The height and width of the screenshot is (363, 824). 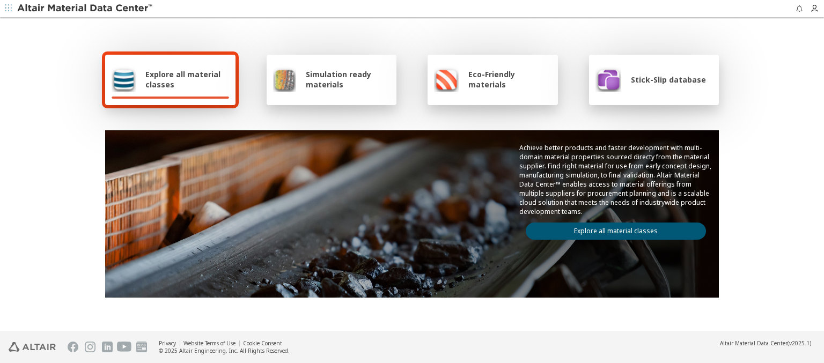 What do you see at coordinates (616, 180) in the screenshot?
I see `p: Achieve better products and faster development with multi-domain material properties sourced dire...` at bounding box center [616, 180].